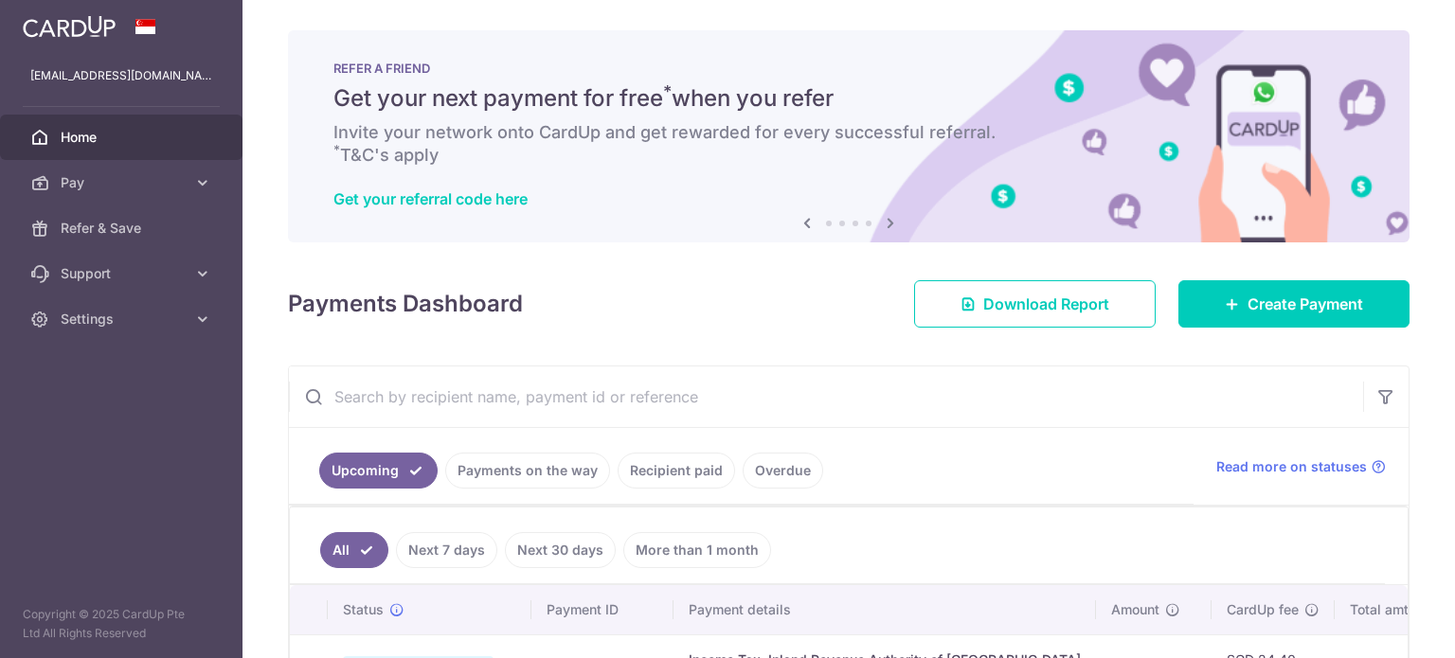 This screenshot has width=1455, height=658. I want to click on a: Next 30 days, so click(560, 550).